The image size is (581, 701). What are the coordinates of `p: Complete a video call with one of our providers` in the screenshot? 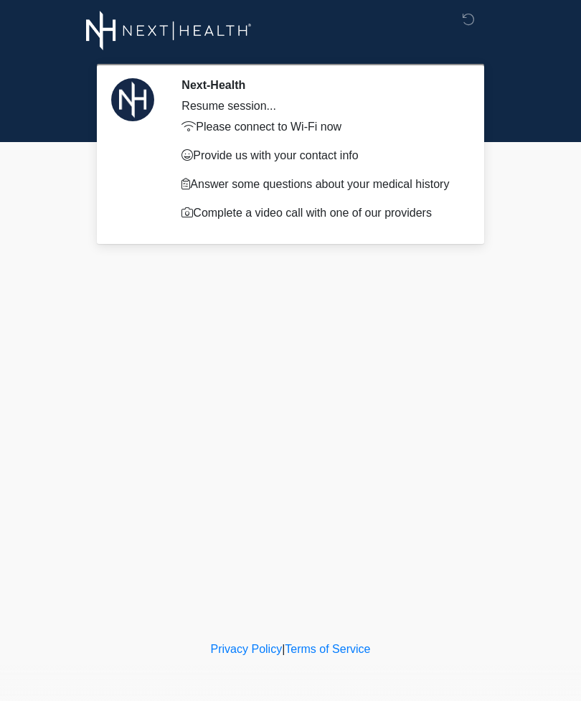 It's located at (320, 213).